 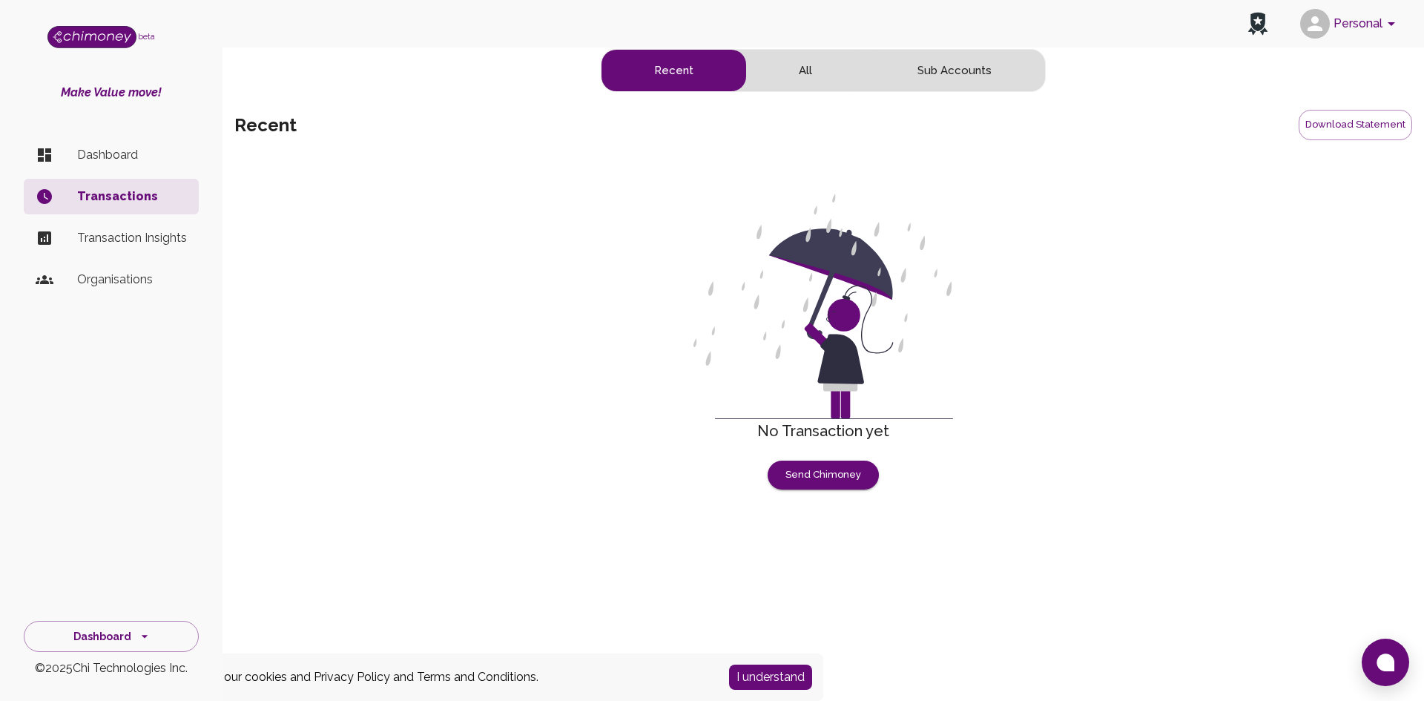 What do you see at coordinates (111, 637) in the screenshot?
I see `button: Dashboard` at bounding box center [111, 637].